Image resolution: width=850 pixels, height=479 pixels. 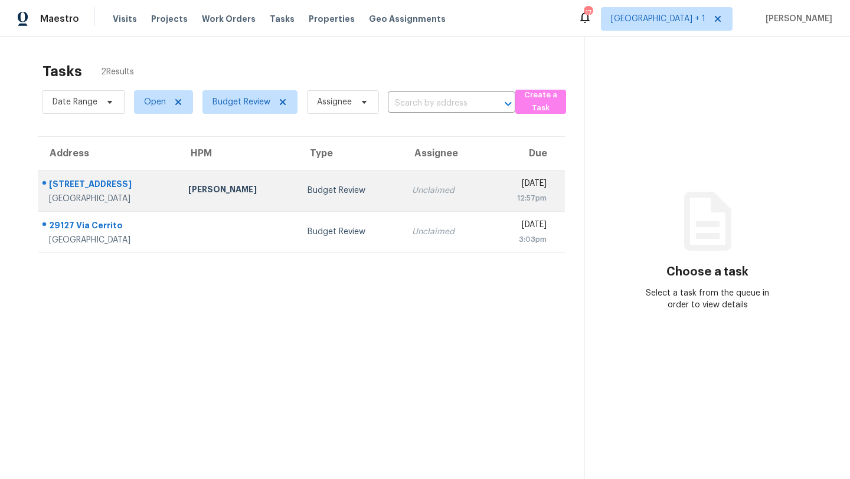 What do you see at coordinates (525, 153) in the screenshot?
I see `th: Due` at bounding box center [525, 153].